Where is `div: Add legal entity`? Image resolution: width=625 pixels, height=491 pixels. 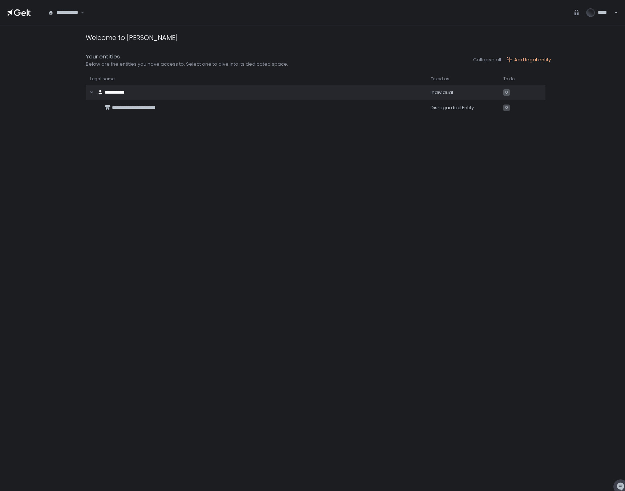 div: Add legal entity is located at coordinates (528, 60).